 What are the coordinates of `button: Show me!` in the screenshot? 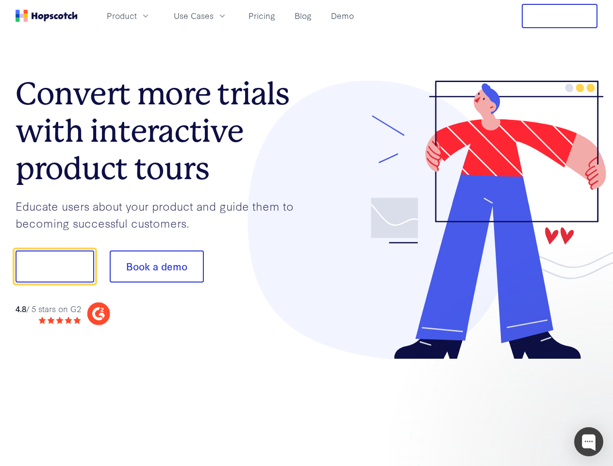 It's located at (55, 267).